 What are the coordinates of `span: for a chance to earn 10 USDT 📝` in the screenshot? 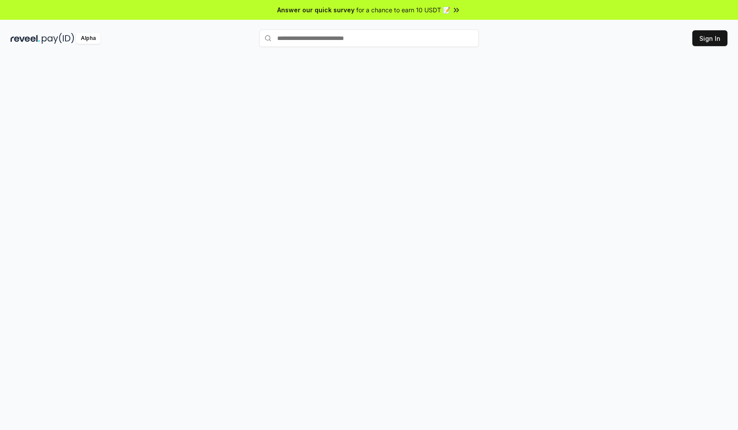 It's located at (404, 10).